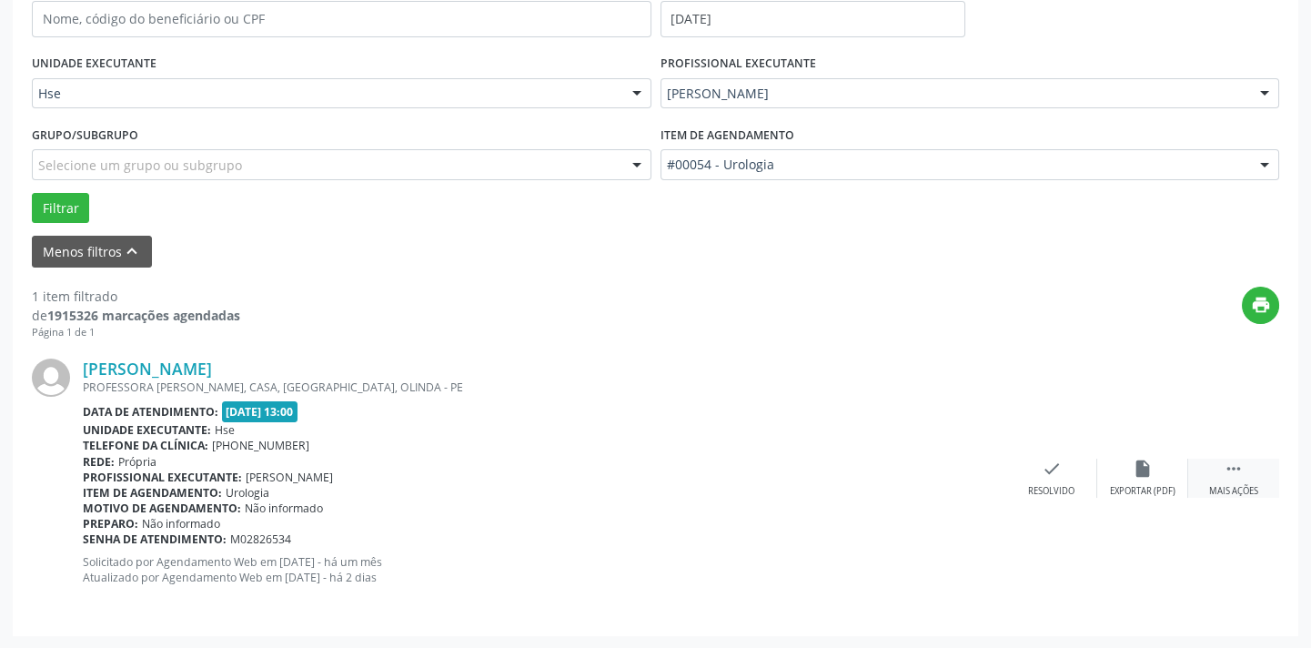  Describe the element at coordinates (1051, 491) in the screenshot. I see `div: Resolvido` at that location.